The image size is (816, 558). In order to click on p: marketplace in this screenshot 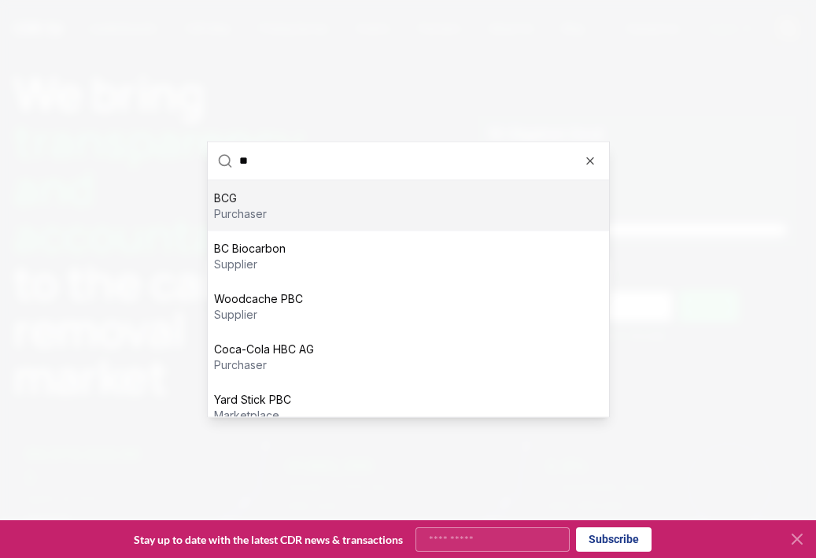, I will do `click(253, 415)`.